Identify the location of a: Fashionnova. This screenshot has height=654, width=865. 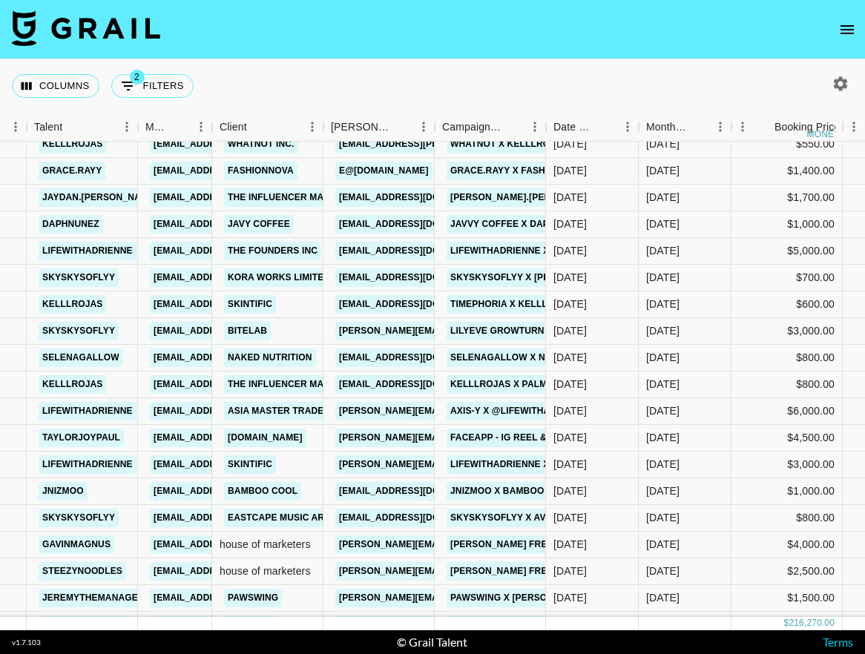
(260, 171).